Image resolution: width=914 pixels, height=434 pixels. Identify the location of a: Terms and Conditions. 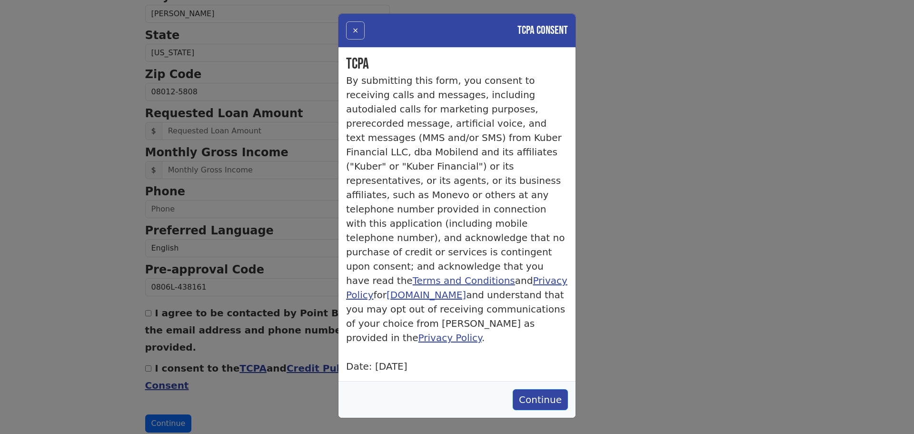
(464, 280).